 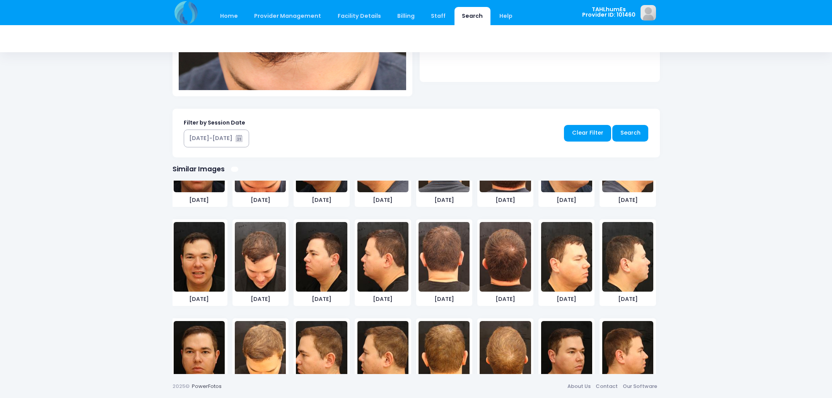 I want to click on span: 2025©, so click(x=181, y=386).